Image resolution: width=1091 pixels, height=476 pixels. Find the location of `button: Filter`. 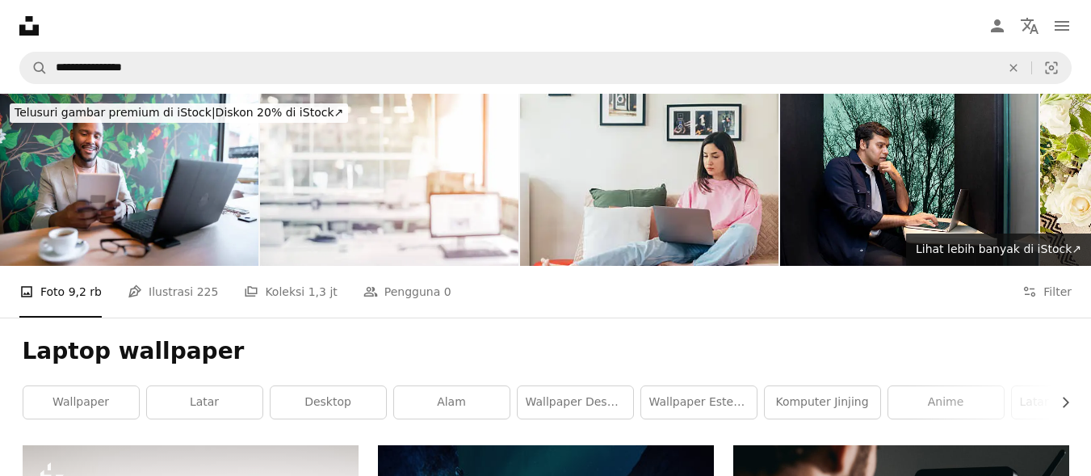

button: Filter is located at coordinates (1047, 292).